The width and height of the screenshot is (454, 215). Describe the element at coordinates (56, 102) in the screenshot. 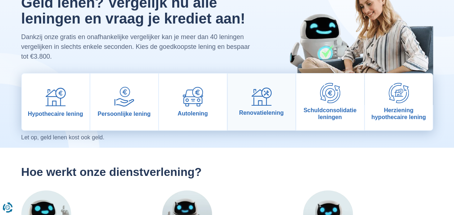

I see `a: Hypothecaire lening` at that location.